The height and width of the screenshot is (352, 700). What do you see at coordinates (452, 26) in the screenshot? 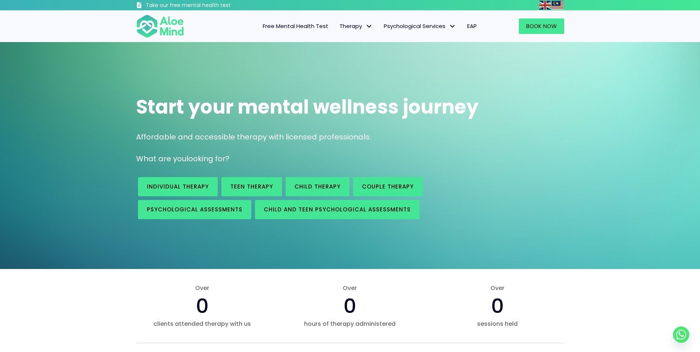
I see `span: Psychological Services: submenu` at bounding box center [452, 26].